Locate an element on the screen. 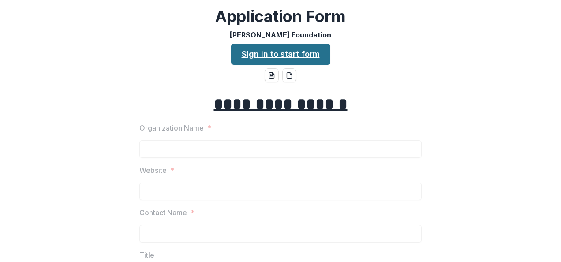 This screenshot has width=561, height=262. p: Website is located at coordinates (153, 170).